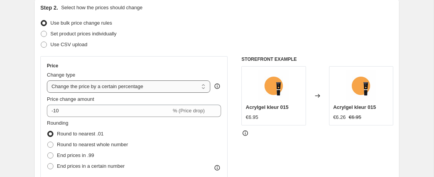  I want to click on h6: STOREFRONT EXAMPLE, so click(317, 59).